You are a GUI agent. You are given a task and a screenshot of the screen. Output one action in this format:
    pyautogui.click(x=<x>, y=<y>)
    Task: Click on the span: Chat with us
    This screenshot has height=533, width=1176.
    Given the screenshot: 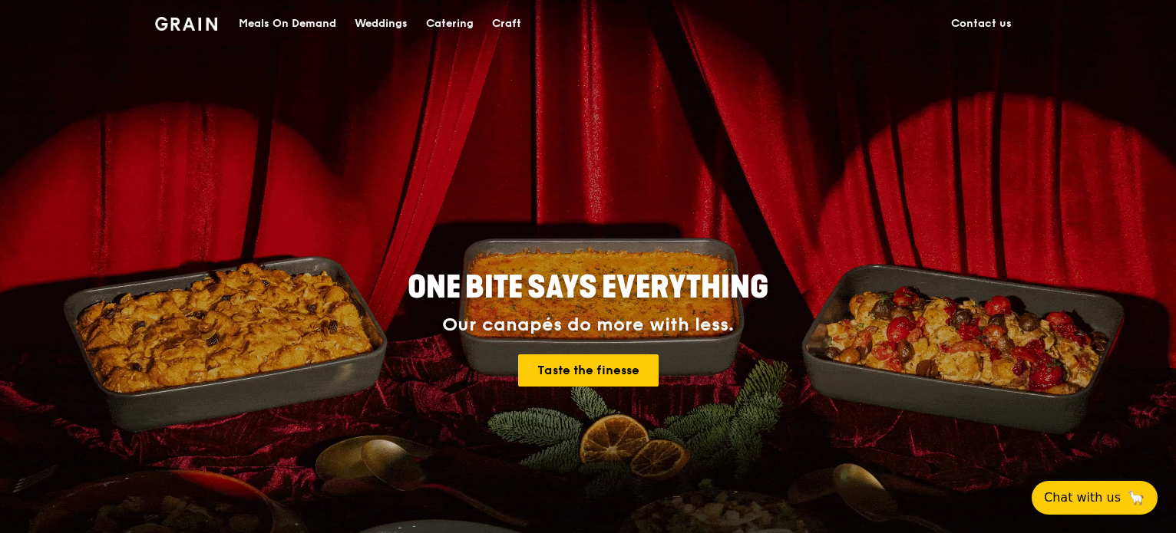 What is the action you would take?
    pyautogui.click(x=1082, y=498)
    